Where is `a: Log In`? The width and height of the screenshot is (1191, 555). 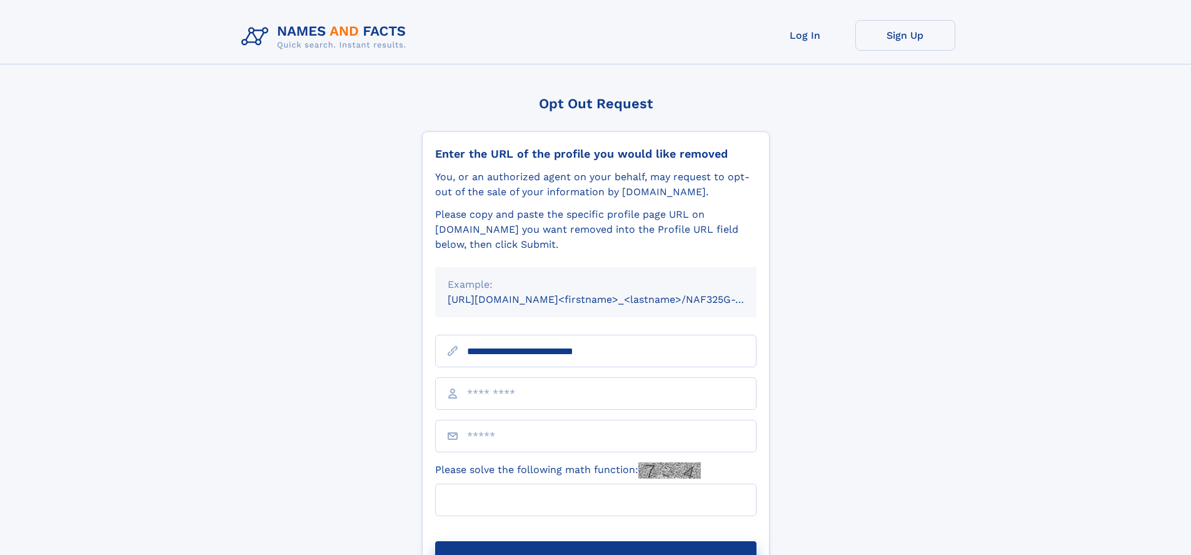
a: Log In is located at coordinates (806, 35).